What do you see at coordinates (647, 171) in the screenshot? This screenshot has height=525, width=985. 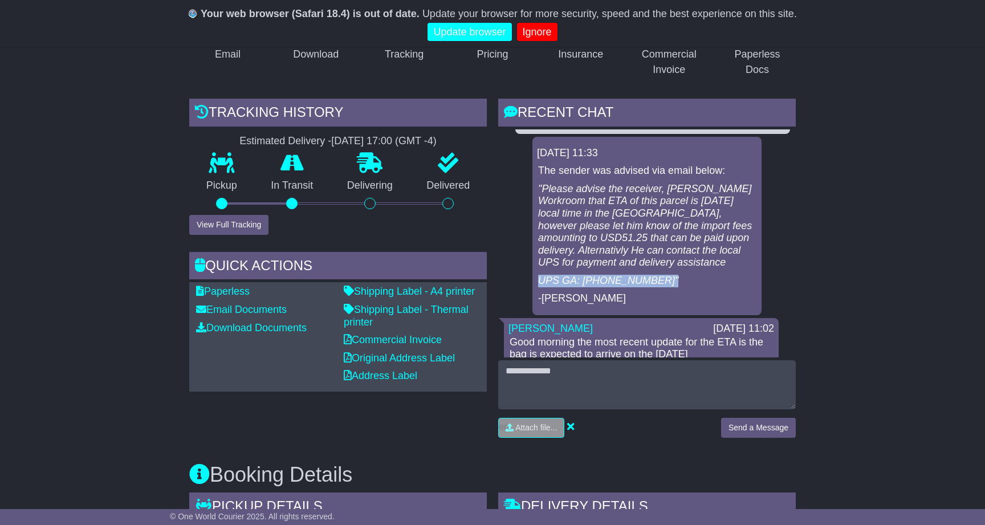 I see `p: The sender was advised via email below:` at bounding box center [647, 171].